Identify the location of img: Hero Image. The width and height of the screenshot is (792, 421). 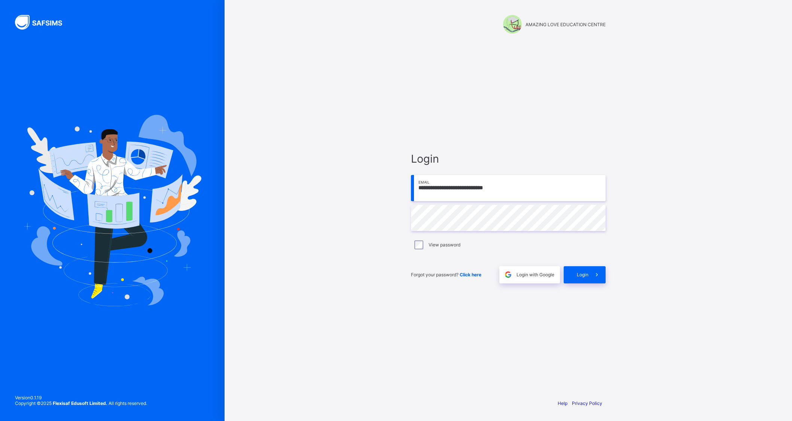
(112, 211).